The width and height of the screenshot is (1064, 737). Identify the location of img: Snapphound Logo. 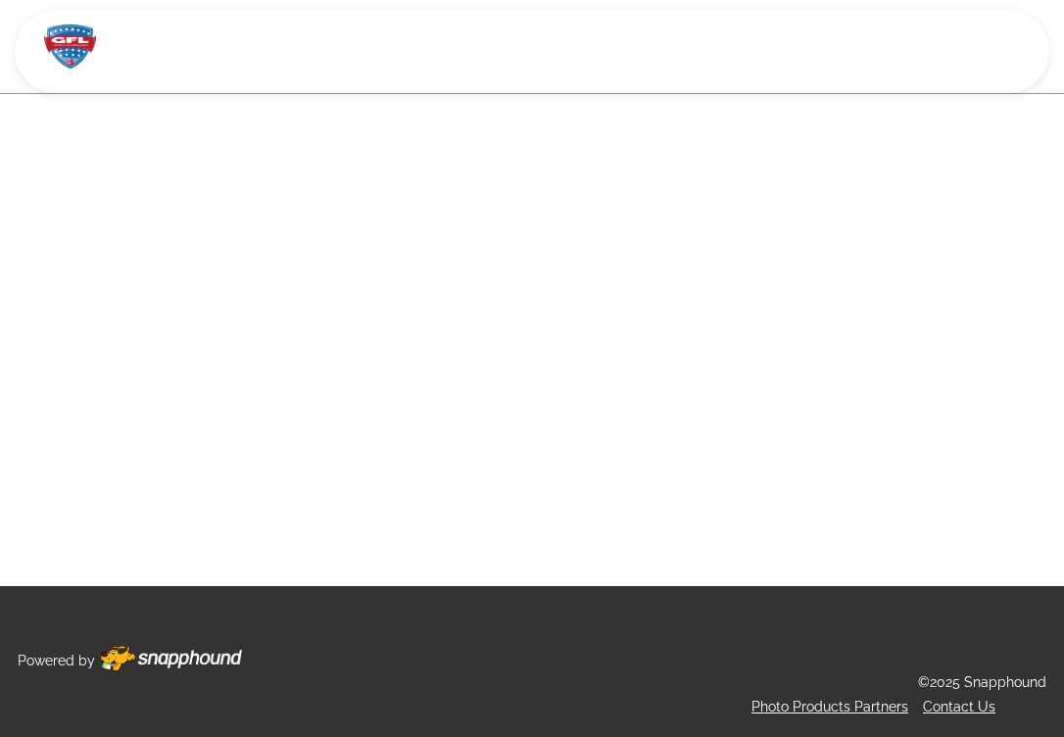
(70, 46).